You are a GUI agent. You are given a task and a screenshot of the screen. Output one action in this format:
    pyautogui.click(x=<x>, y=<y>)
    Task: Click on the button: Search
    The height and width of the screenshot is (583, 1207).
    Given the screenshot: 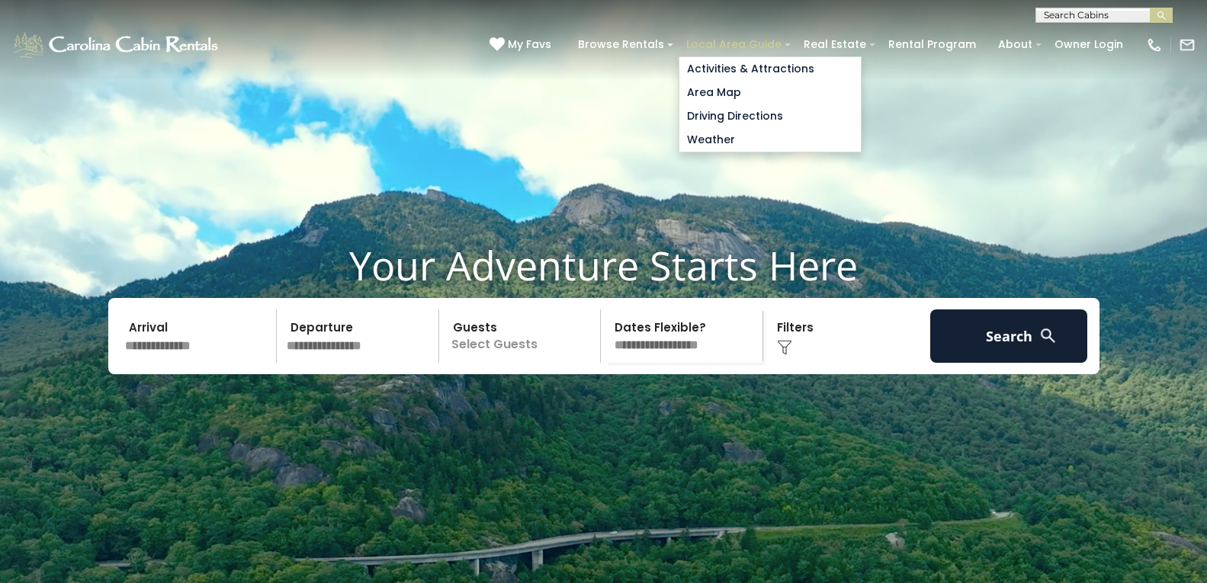 What is the action you would take?
    pyautogui.click(x=1008, y=336)
    